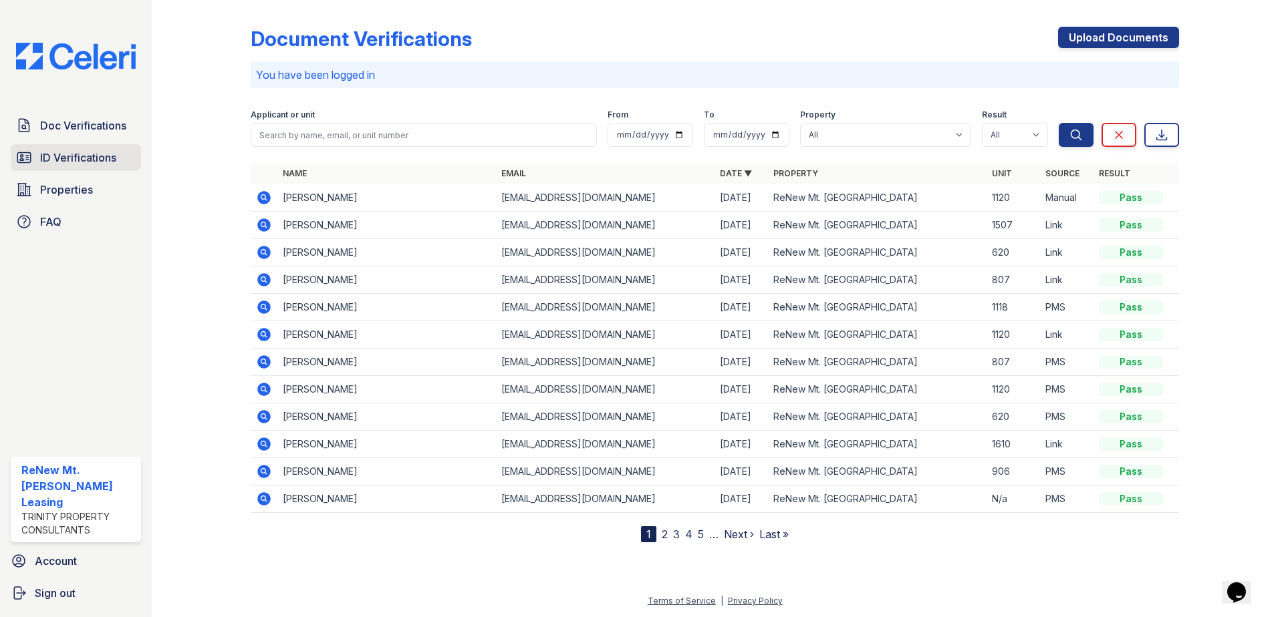  Describe the element at coordinates (83, 126) in the screenshot. I see `span: Doc Verifications` at that location.